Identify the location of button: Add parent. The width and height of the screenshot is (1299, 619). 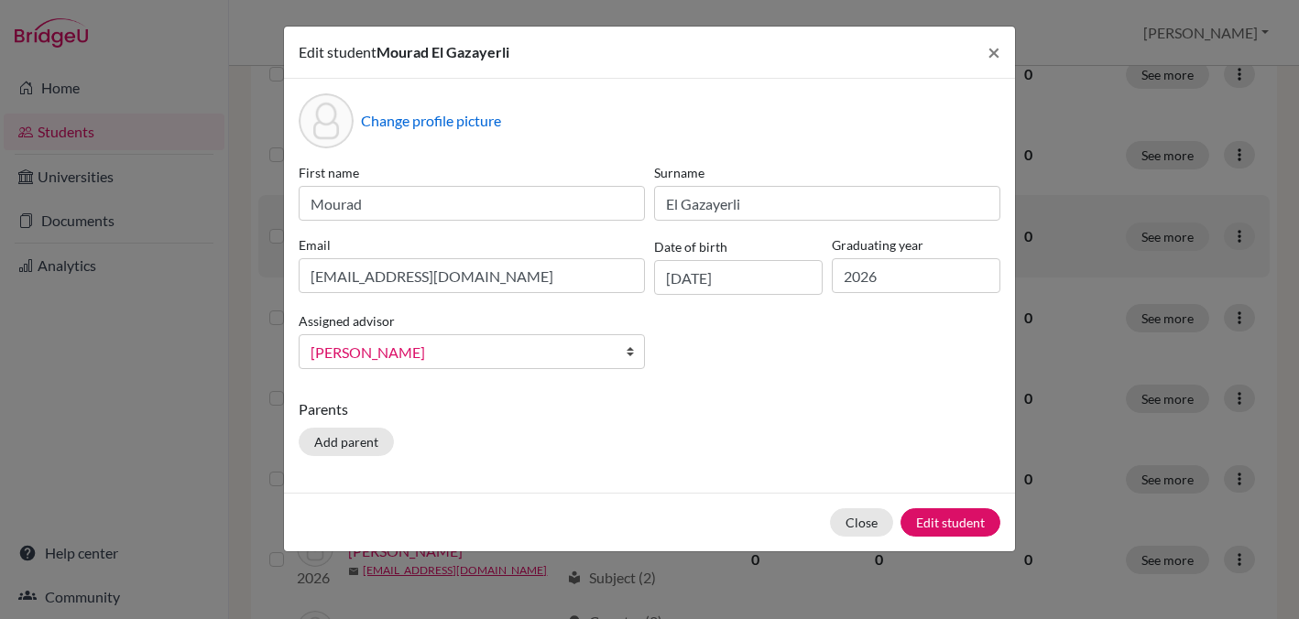
(346, 441).